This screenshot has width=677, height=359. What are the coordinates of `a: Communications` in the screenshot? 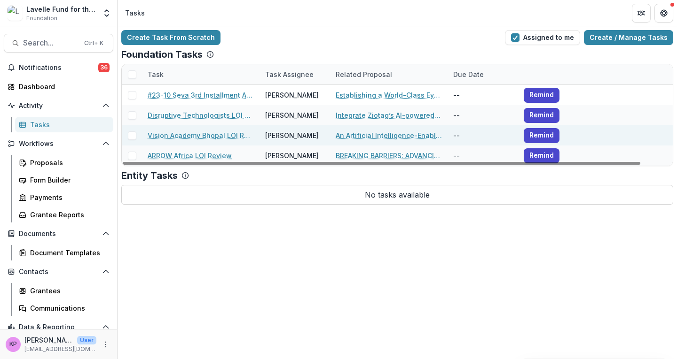 It's located at (64, 308).